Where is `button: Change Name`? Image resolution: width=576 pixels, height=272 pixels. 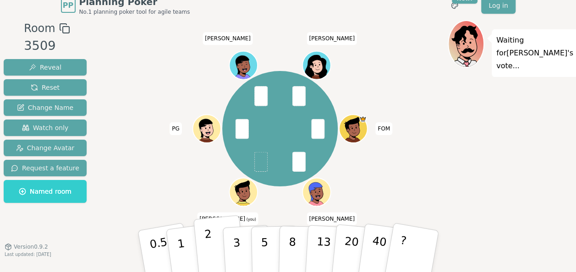
button: Change Name is located at coordinates (45, 108).